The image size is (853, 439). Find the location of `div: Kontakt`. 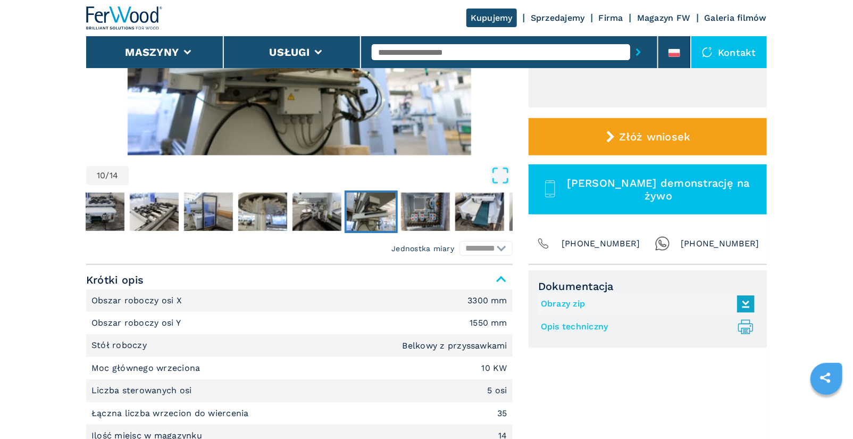

div: Kontakt is located at coordinates (729, 52).